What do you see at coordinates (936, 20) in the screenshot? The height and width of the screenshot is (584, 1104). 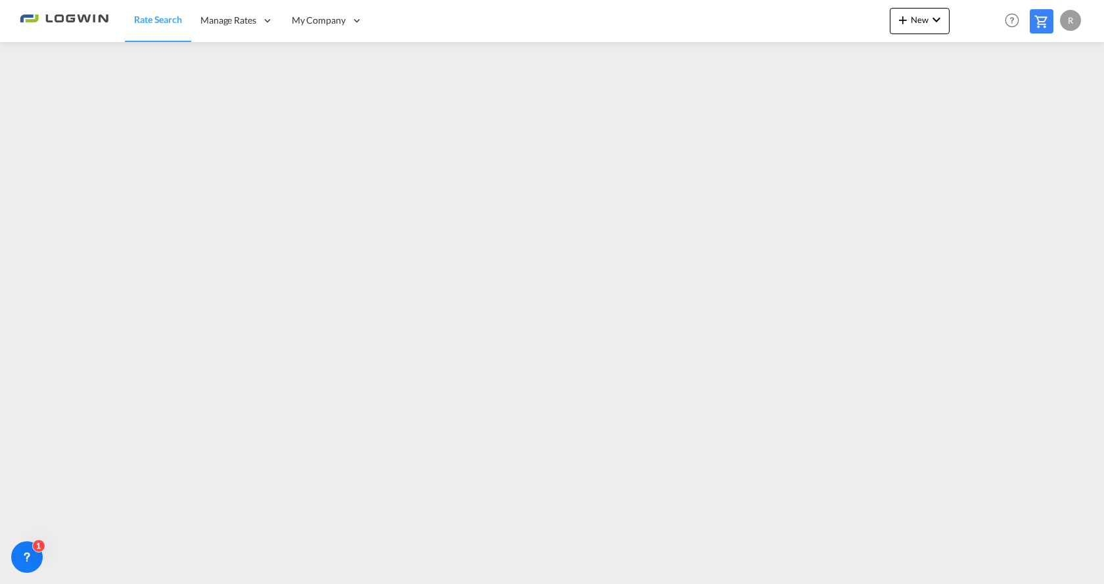 I see `md-icon: icon-chevron-down` at bounding box center [936, 20].